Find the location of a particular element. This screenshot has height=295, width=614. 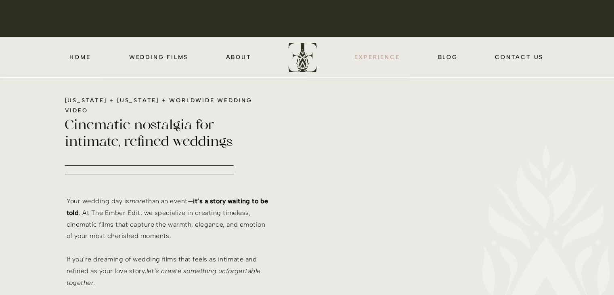

b: it’s a story waiting to be told is located at coordinates (167, 207).